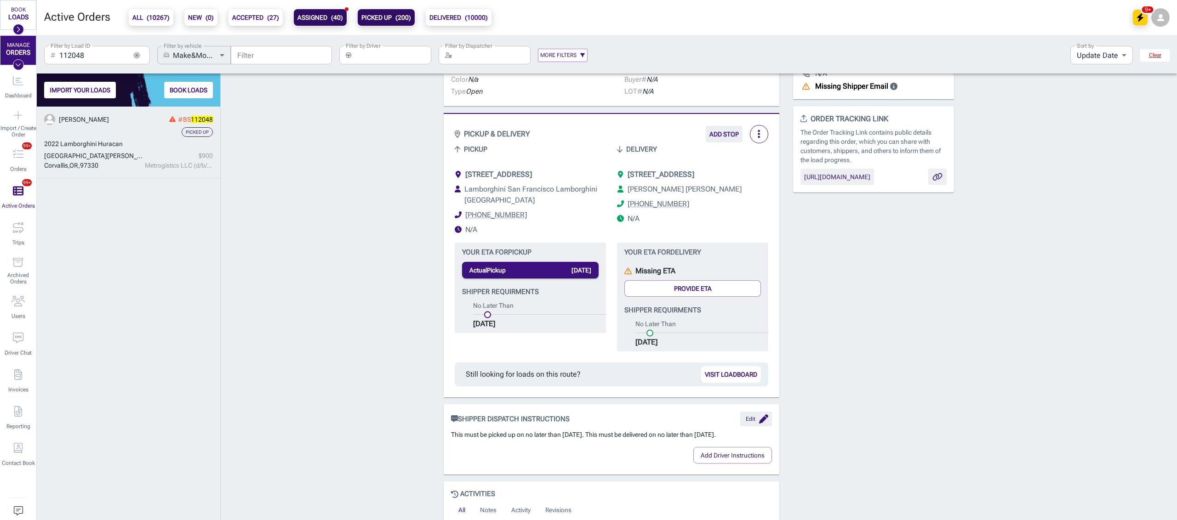  I want to click on label: Filter by Dispatcher, so click(468, 45).